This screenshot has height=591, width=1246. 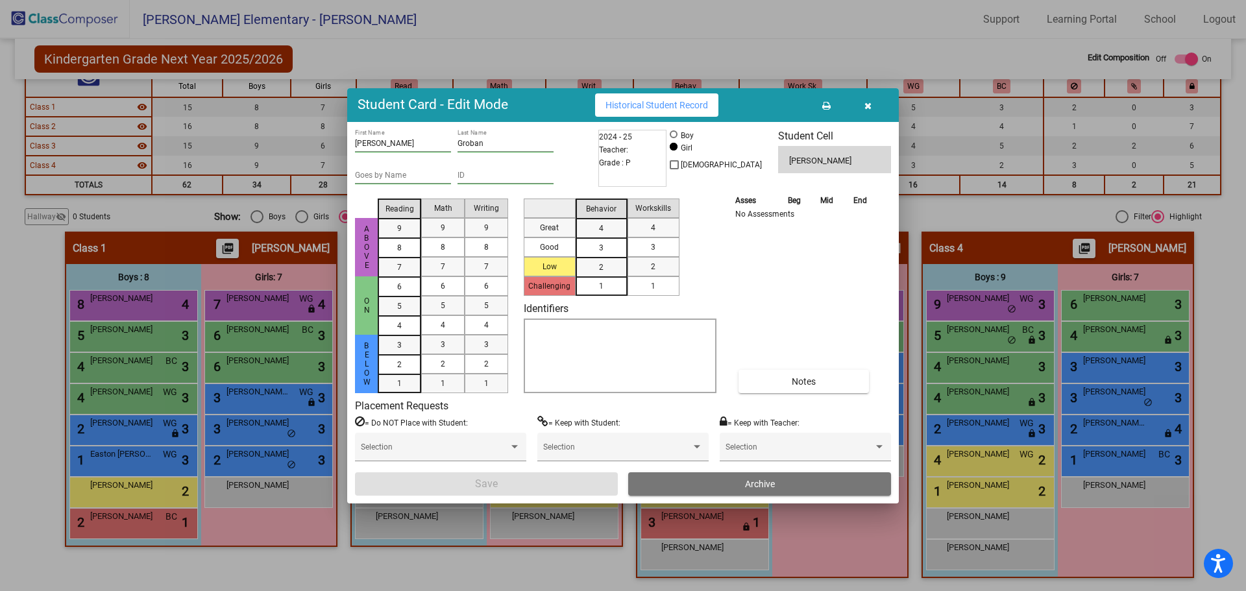 What do you see at coordinates (402, 406) in the screenshot?
I see `label: Placement Requests` at bounding box center [402, 406].